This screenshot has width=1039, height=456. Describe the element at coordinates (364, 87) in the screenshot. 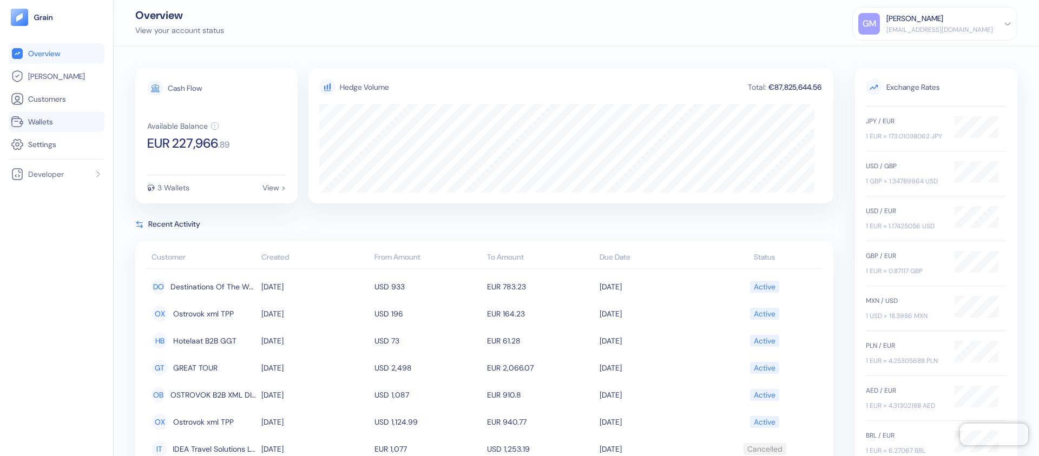

I see `div: Hedge Volume` at that location.